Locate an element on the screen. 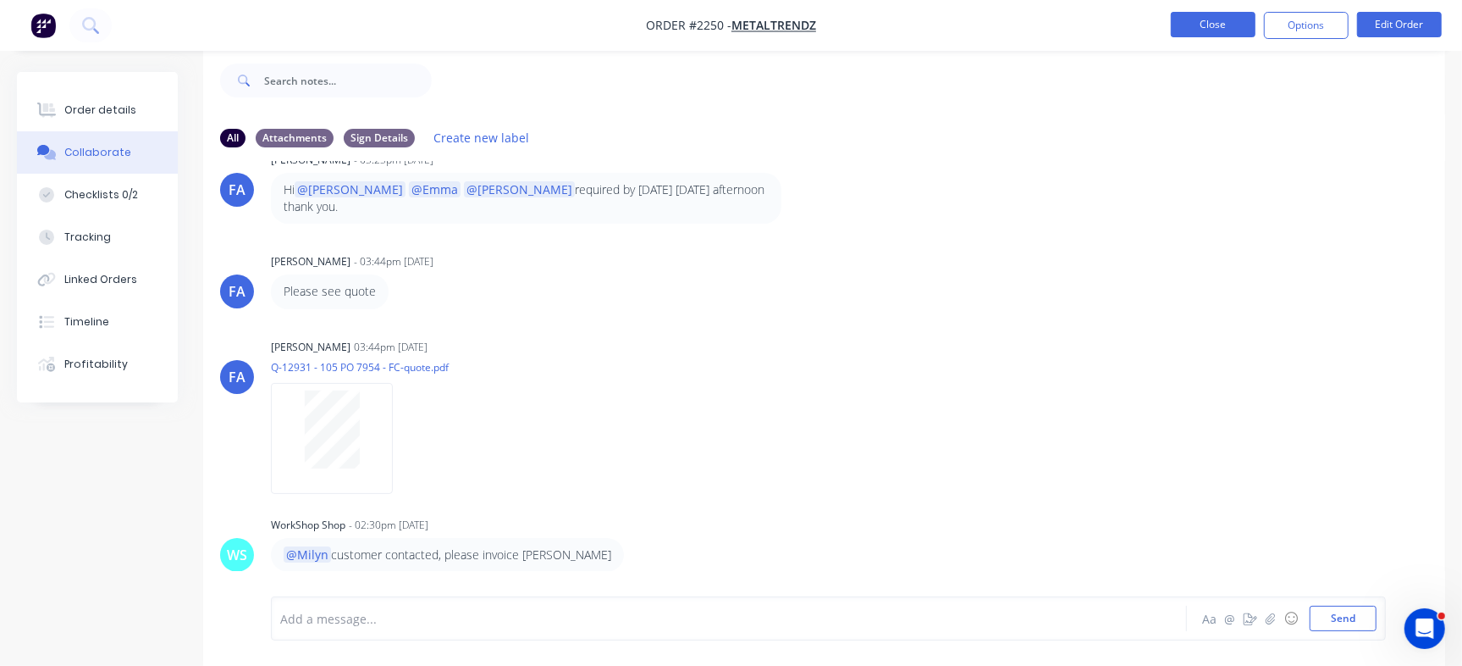 This screenshot has width=1462, height=666. p: Please see quote is located at coordinates (329, 291).